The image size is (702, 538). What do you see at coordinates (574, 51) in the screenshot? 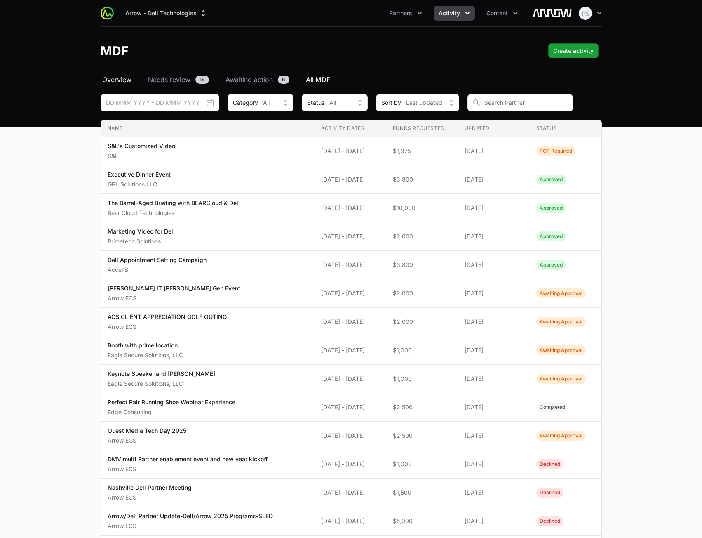
I see `button: Create activity` at bounding box center [574, 51].